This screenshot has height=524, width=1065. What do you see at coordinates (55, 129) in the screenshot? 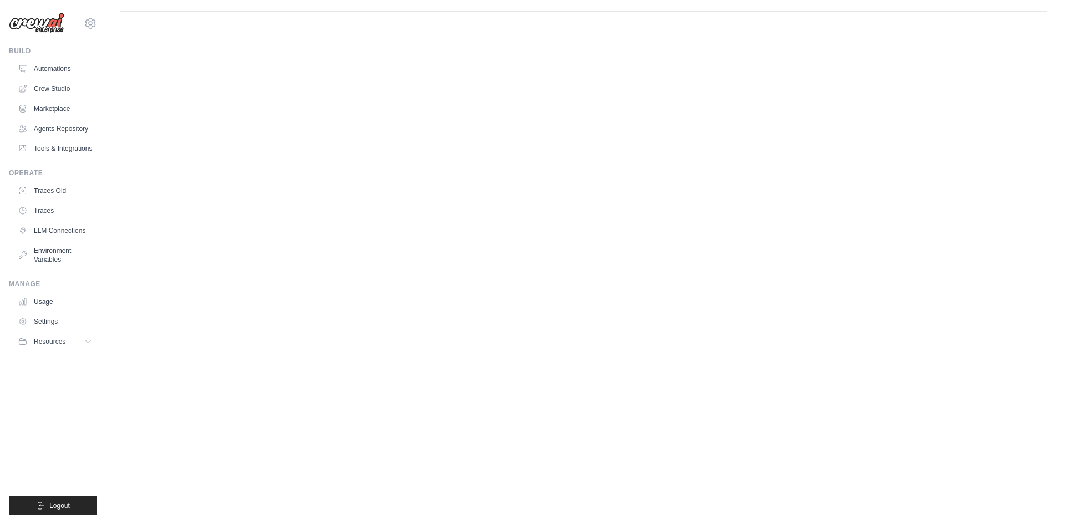
I see `a: Agents Repository` at bounding box center [55, 129].